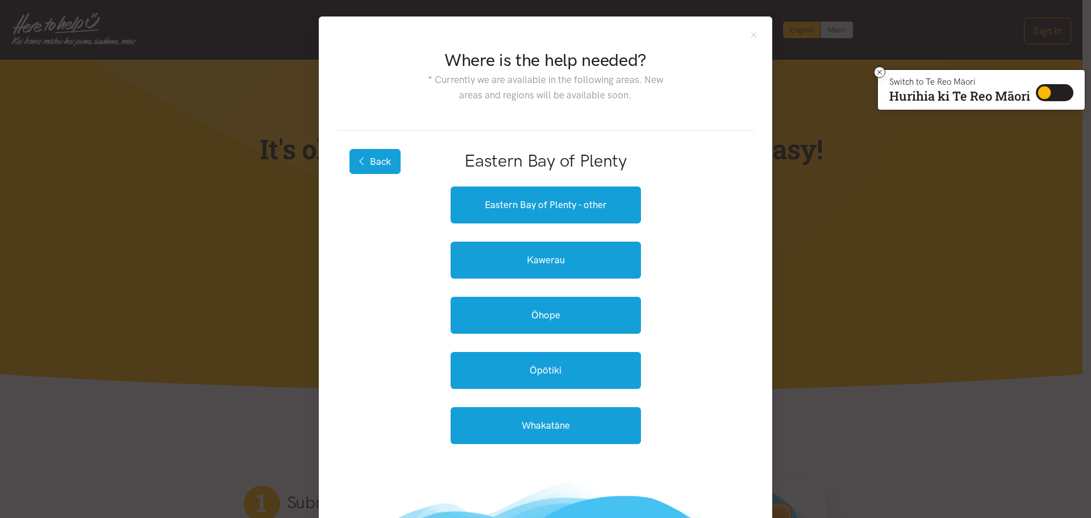  I want to click on p: Switch to Te Reo Māori, so click(960, 82).